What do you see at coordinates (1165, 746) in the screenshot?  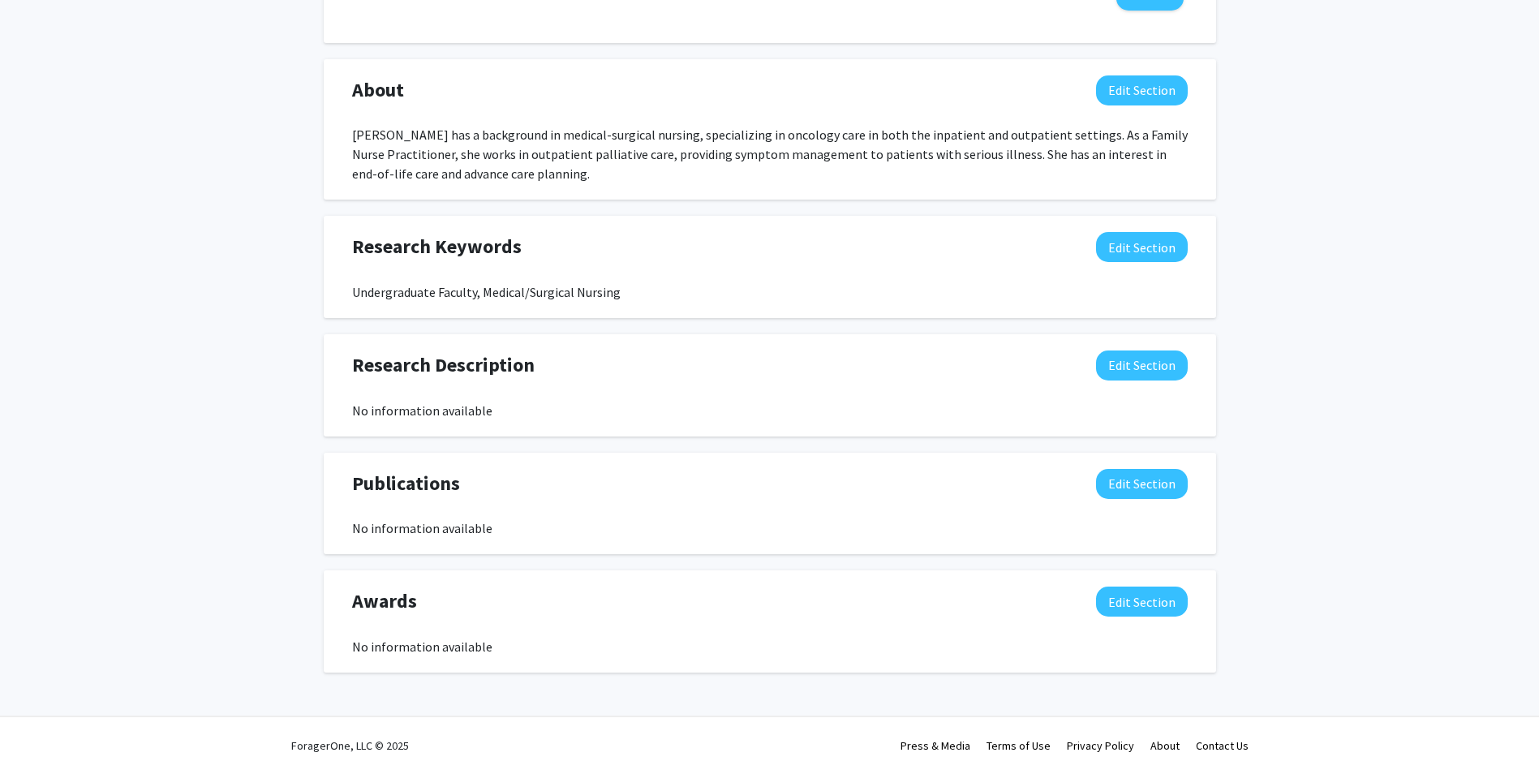 I see `a: About` at bounding box center [1165, 746].